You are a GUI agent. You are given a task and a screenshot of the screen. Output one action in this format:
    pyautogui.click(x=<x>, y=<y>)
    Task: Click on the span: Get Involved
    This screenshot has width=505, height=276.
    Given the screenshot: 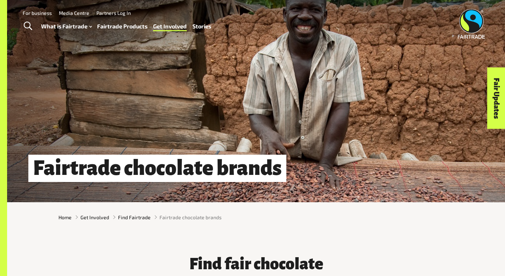 What is the action you would take?
    pyautogui.click(x=95, y=217)
    